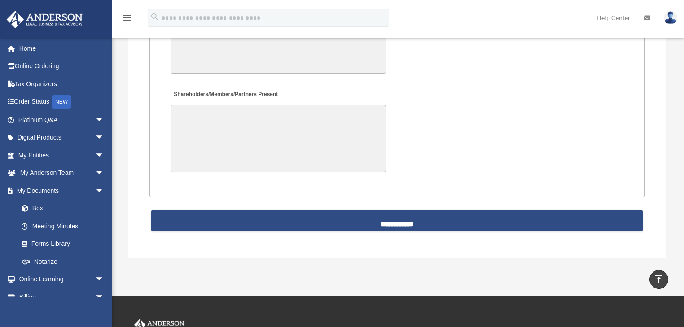 The width and height of the screenshot is (684, 327). Describe the element at coordinates (62, 191) in the screenshot. I see `a: My Documentsarrow_drop_down` at that location.